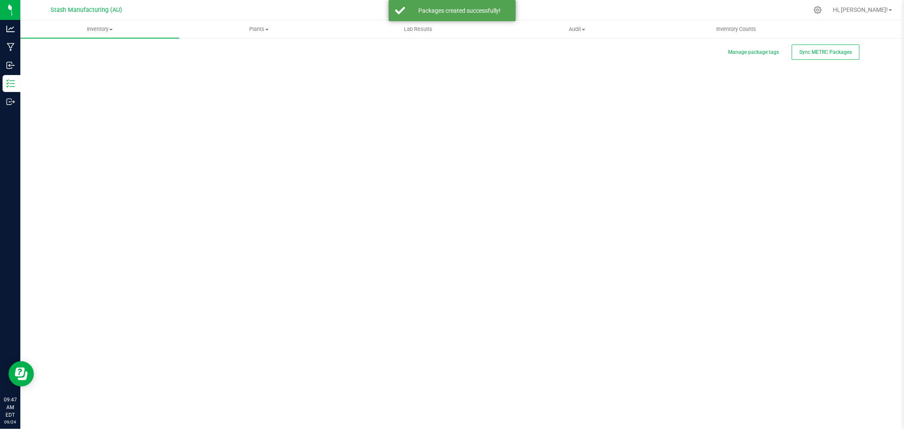 This screenshot has height=429, width=904. I want to click on span: Inventory Counts, so click(736, 29).